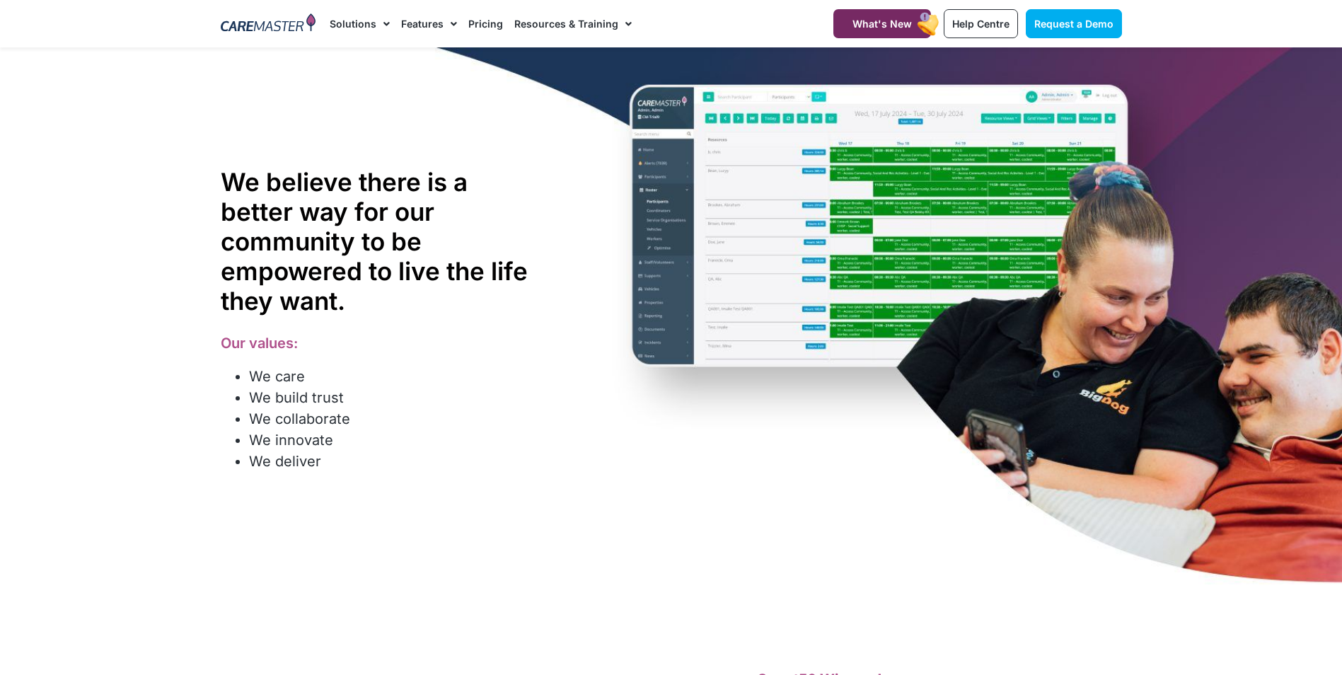 Image resolution: width=1342 pixels, height=675 pixels. I want to click on h3: Our values:, so click(383, 343).